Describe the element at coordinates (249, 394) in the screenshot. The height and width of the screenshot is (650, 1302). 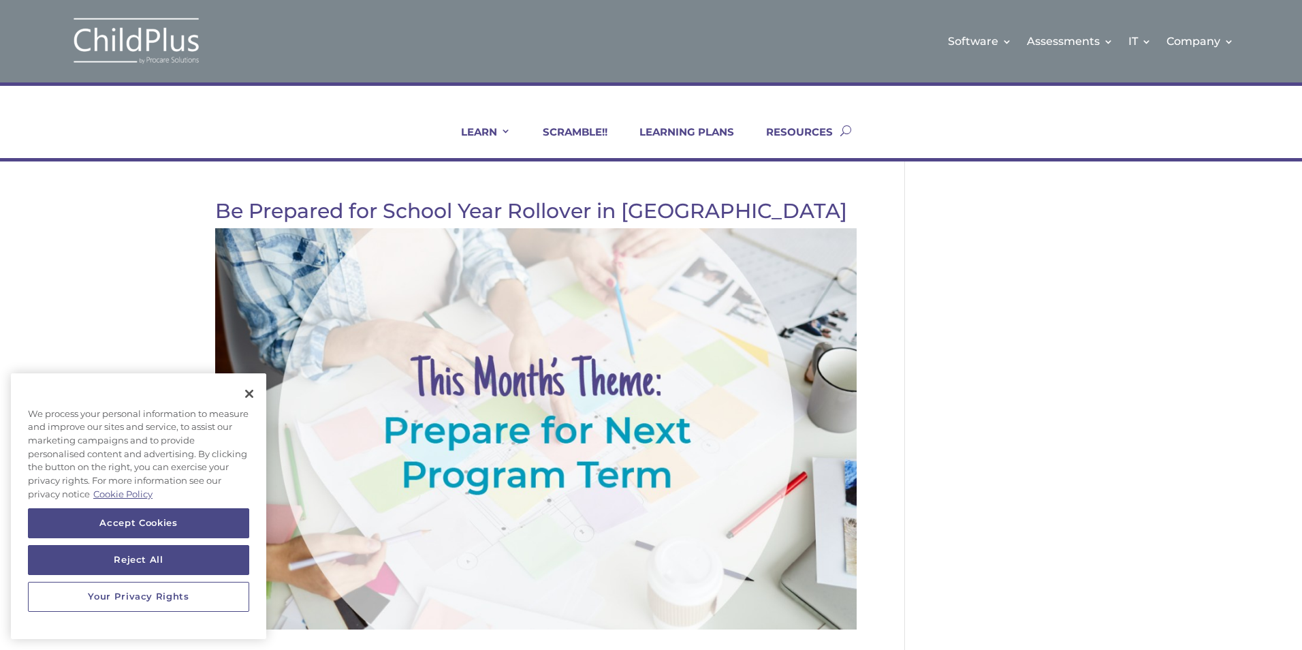
I see `button: Close` at that location.